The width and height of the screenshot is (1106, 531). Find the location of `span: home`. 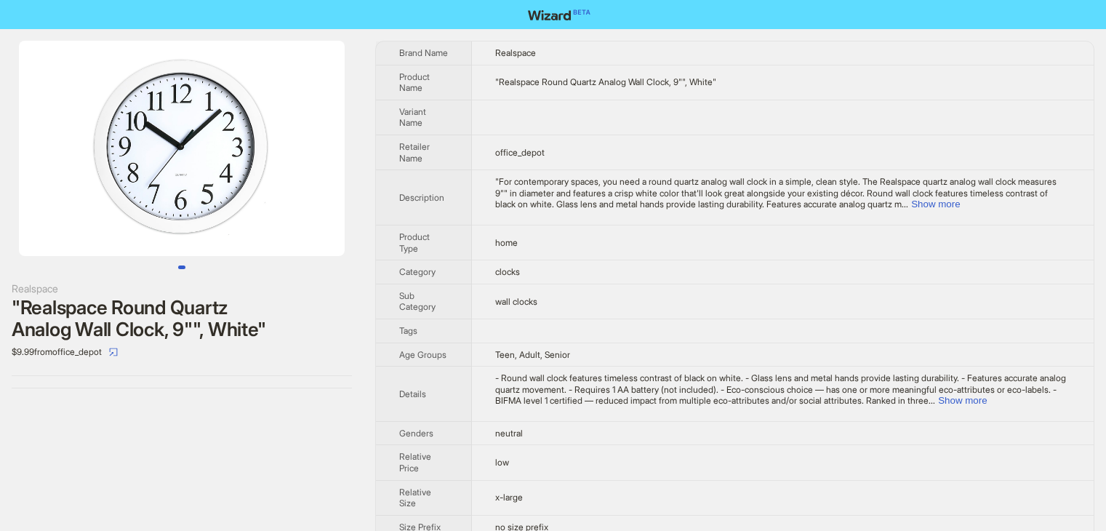

span: home is located at coordinates (506, 242).